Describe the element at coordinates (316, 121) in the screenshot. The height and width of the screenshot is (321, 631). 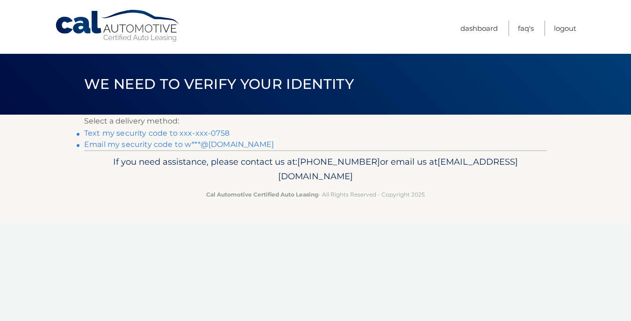
I see `p: Select a delivery method:` at that location.